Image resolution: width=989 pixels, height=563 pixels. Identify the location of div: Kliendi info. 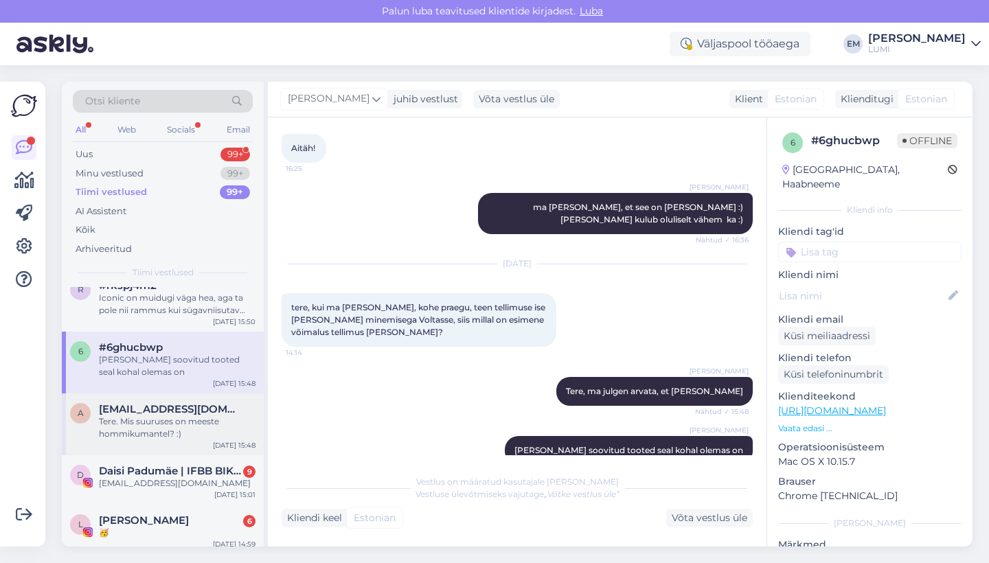
(870, 210).